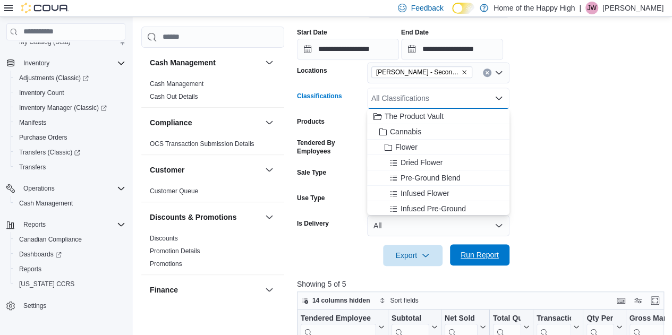  I want to click on button: Dried Flower, so click(439, 163).